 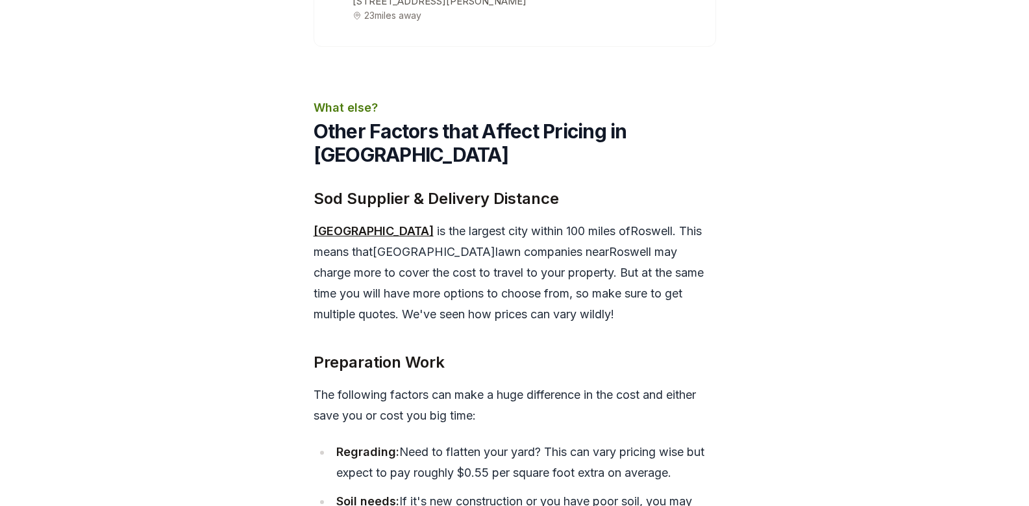 I want to click on span: 23 miles away, so click(x=526, y=15).